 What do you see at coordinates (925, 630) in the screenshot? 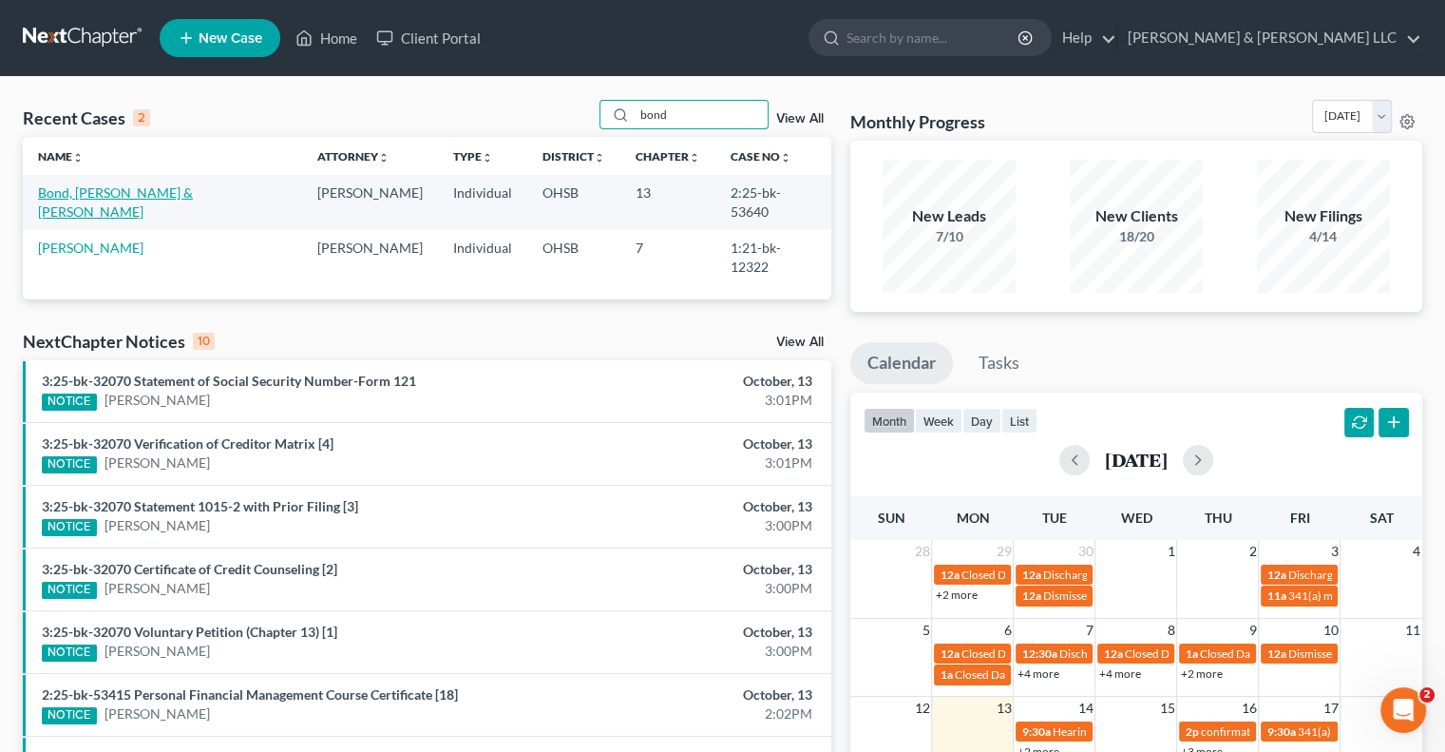
I see `span: 5` at bounding box center [925, 630].